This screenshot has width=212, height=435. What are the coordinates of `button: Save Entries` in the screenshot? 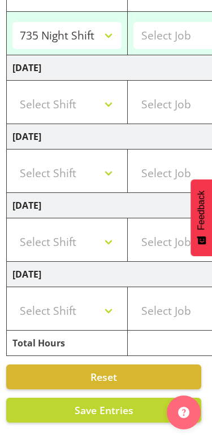 It's located at (103, 411).